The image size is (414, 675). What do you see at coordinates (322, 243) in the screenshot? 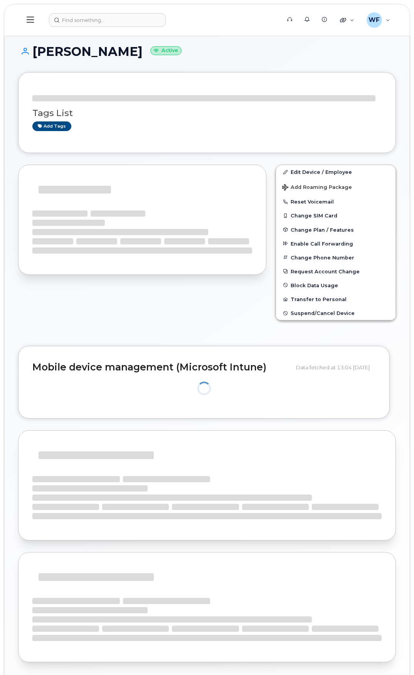
I see `span: Enable Call Forwarding` at bounding box center [322, 243].